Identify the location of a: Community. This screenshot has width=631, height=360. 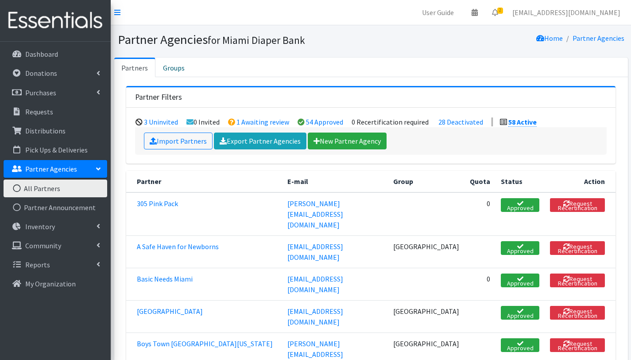
(55, 245).